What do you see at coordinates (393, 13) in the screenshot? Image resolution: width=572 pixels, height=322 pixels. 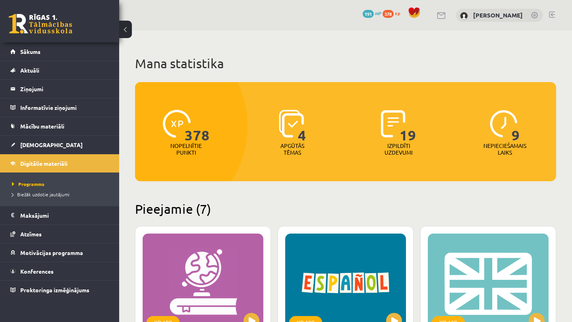 I see `a: 378 xp` at bounding box center [393, 13].